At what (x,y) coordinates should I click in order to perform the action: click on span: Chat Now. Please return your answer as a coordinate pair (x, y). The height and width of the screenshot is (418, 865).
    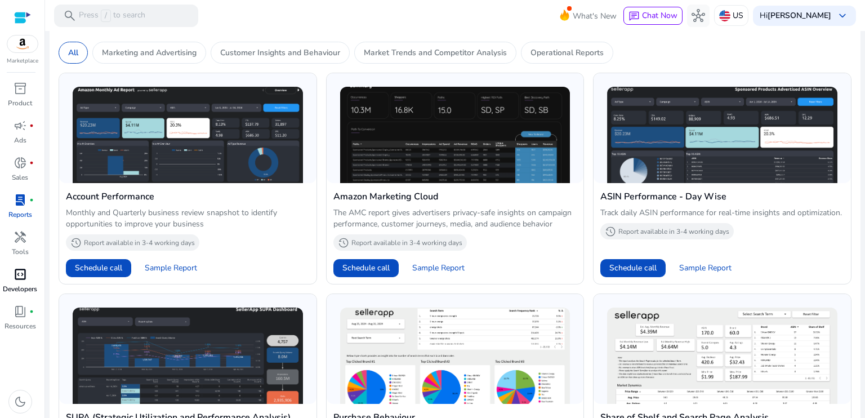
    Looking at the image, I should click on (660, 15).